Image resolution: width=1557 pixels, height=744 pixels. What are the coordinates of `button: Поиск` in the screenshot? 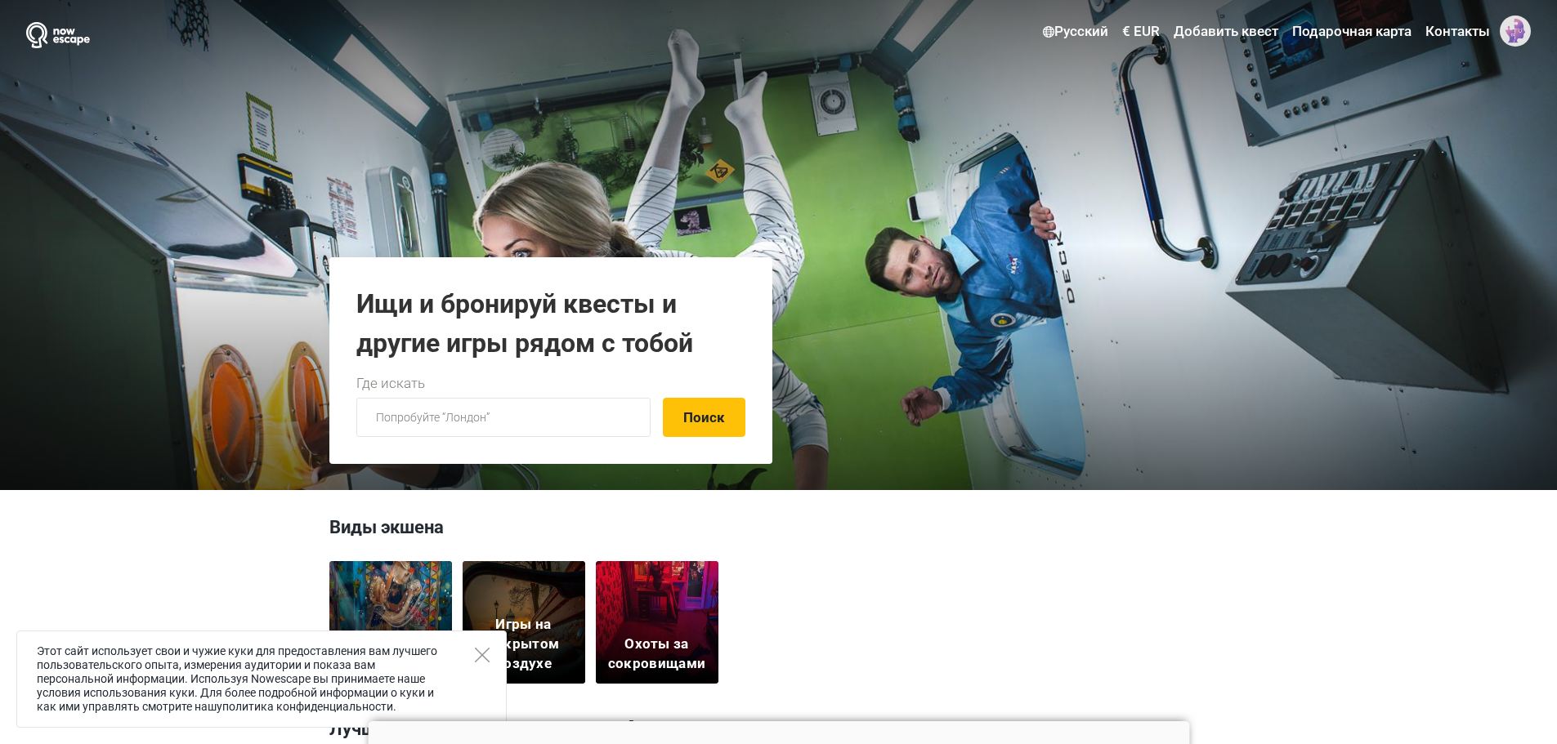 It's located at (704, 418).